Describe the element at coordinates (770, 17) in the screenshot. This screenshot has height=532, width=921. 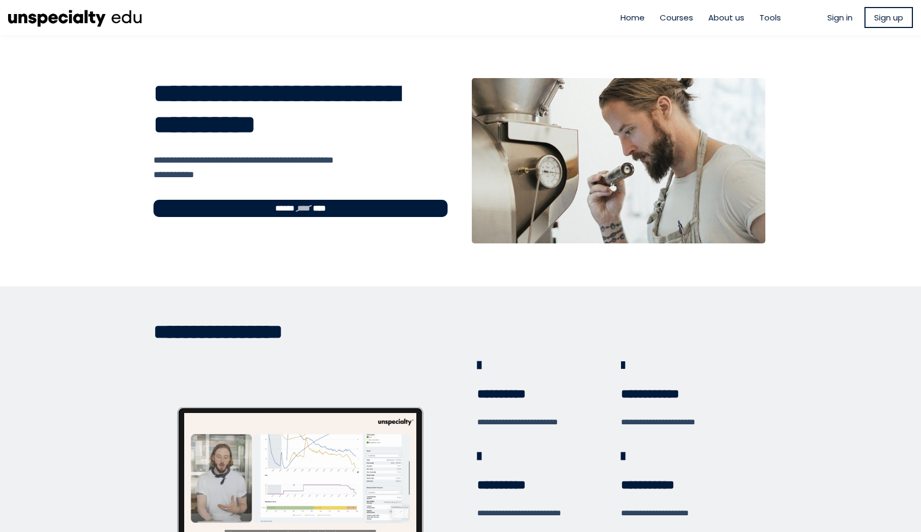
I see `span: Tools` at that location.